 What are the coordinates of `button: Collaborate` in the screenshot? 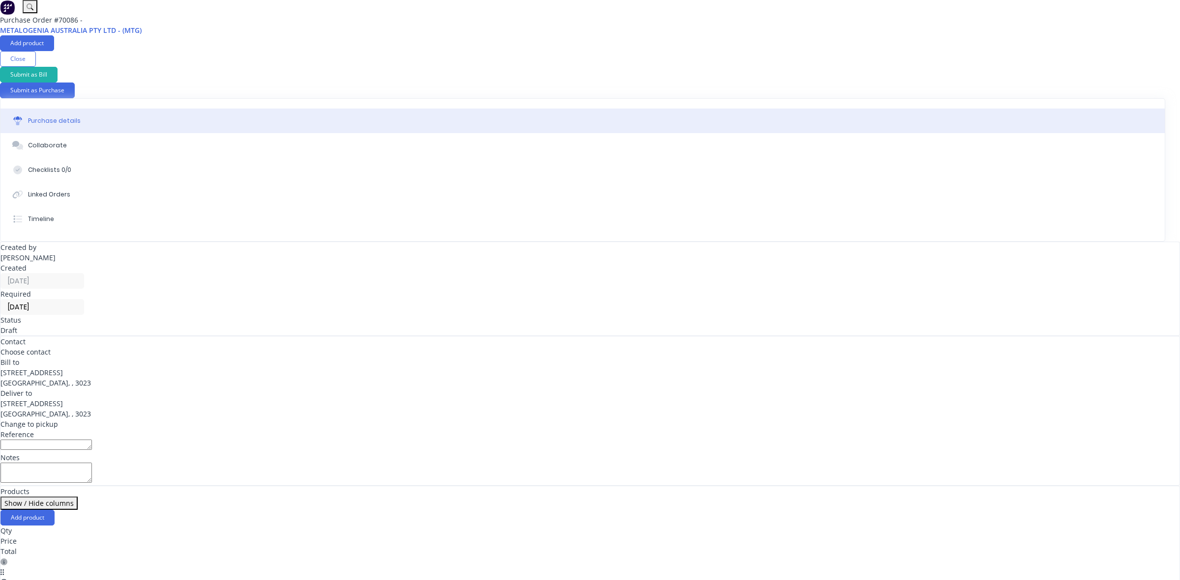 It's located at (582, 145).